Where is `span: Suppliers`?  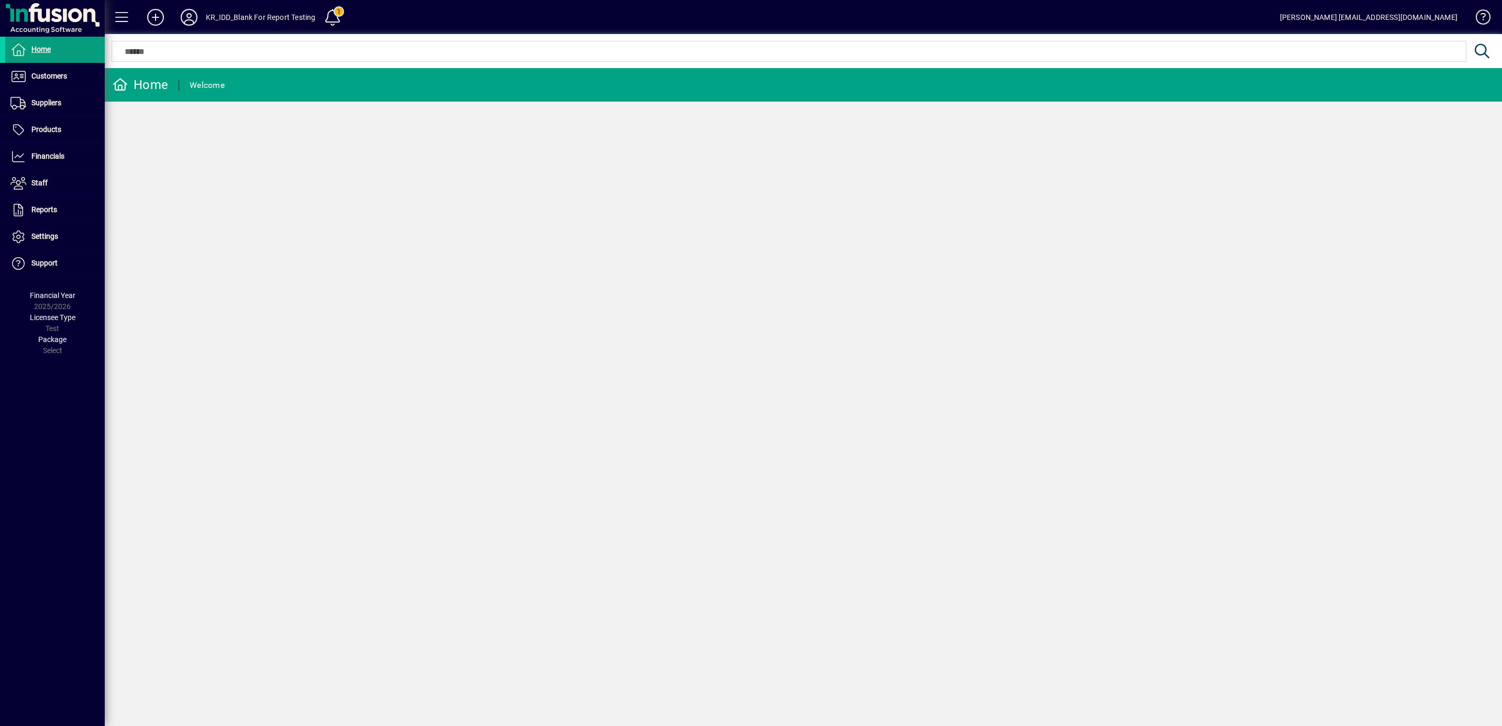
span: Suppliers is located at coordinates (46, 103).